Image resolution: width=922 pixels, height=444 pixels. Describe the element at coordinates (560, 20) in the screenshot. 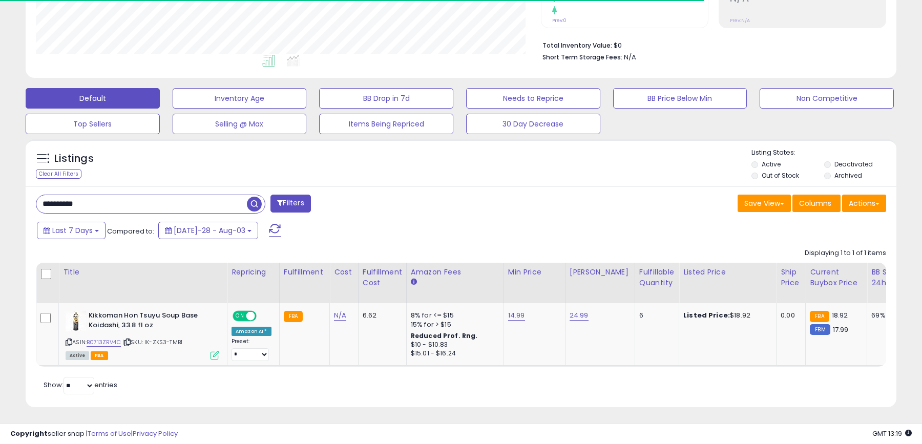

I see `small: Prev: 0` at that location.